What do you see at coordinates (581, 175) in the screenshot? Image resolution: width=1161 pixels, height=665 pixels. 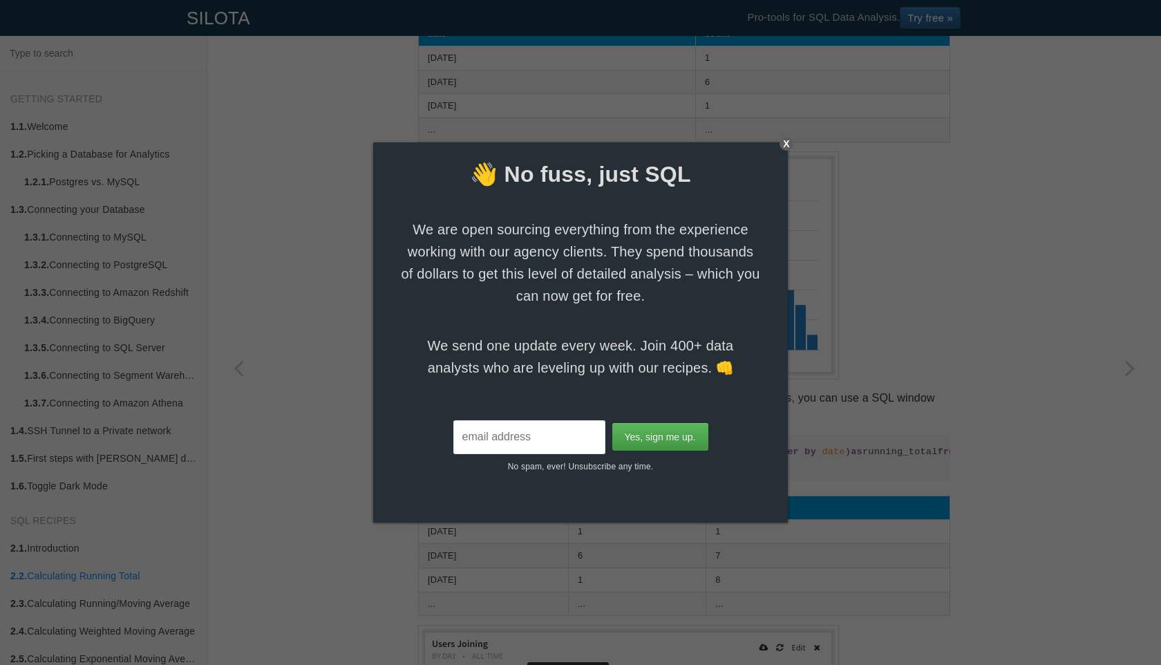 I see `span: 👋 No fuss, just SQL` at bounding box center [581, 175].